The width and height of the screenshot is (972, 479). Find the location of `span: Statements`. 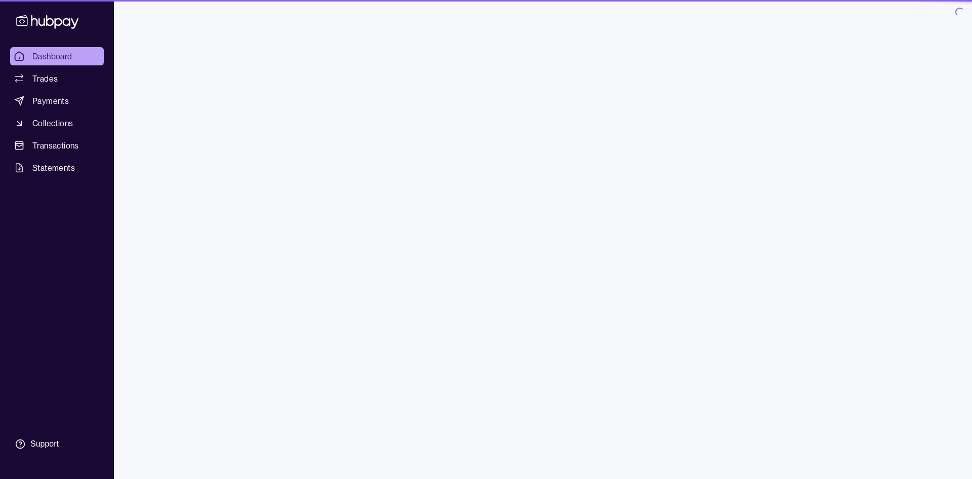

span: Statements is located at coordinates (54, 168).